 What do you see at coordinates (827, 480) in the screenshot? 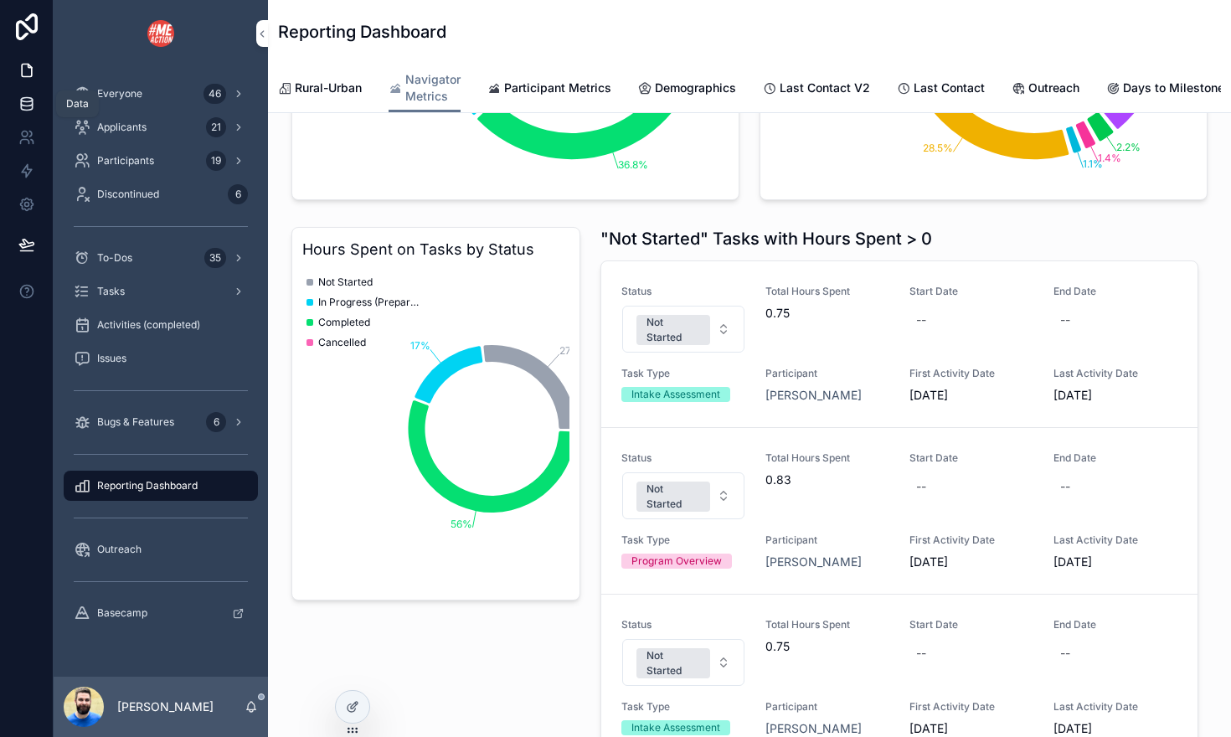
I see `span: 0.83` at bounding box center [827, 480].